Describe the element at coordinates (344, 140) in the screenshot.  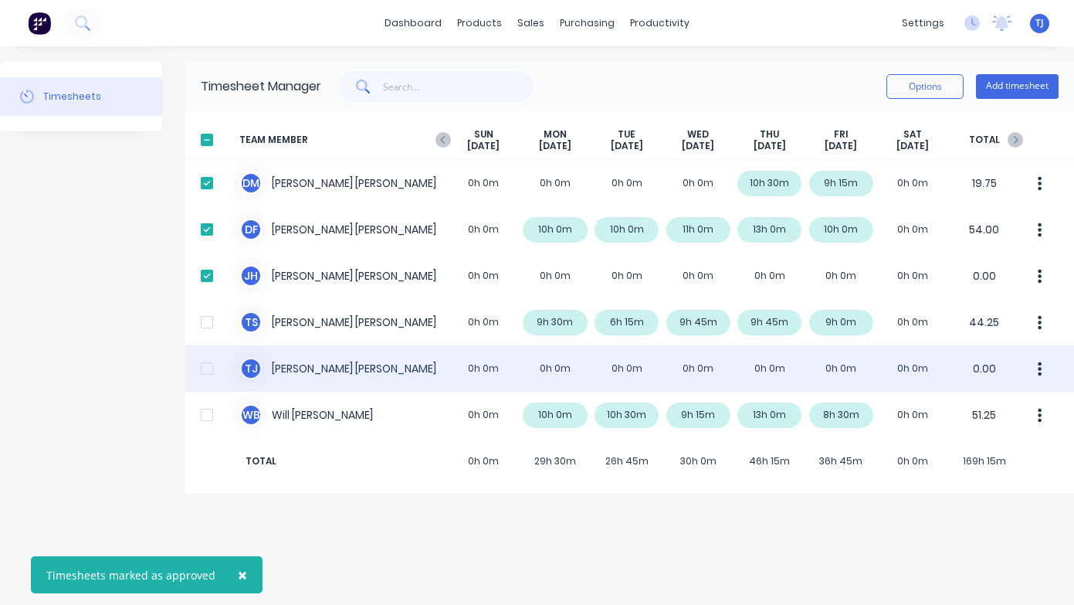
I see `span: TEAM MEMBER` at that location.